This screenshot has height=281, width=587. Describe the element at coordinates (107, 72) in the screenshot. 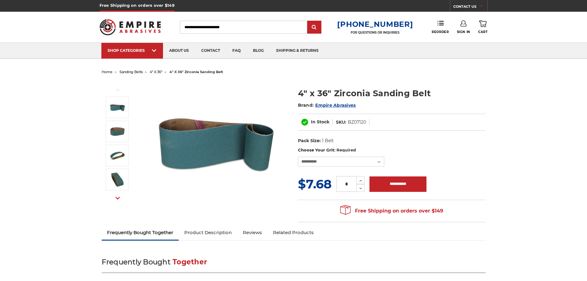

I see `a: home` at that location.